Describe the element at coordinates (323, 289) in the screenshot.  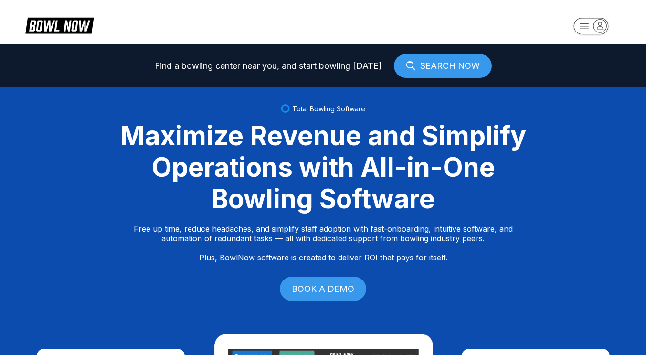
I see `a: BOOK A DEMO` at that location.